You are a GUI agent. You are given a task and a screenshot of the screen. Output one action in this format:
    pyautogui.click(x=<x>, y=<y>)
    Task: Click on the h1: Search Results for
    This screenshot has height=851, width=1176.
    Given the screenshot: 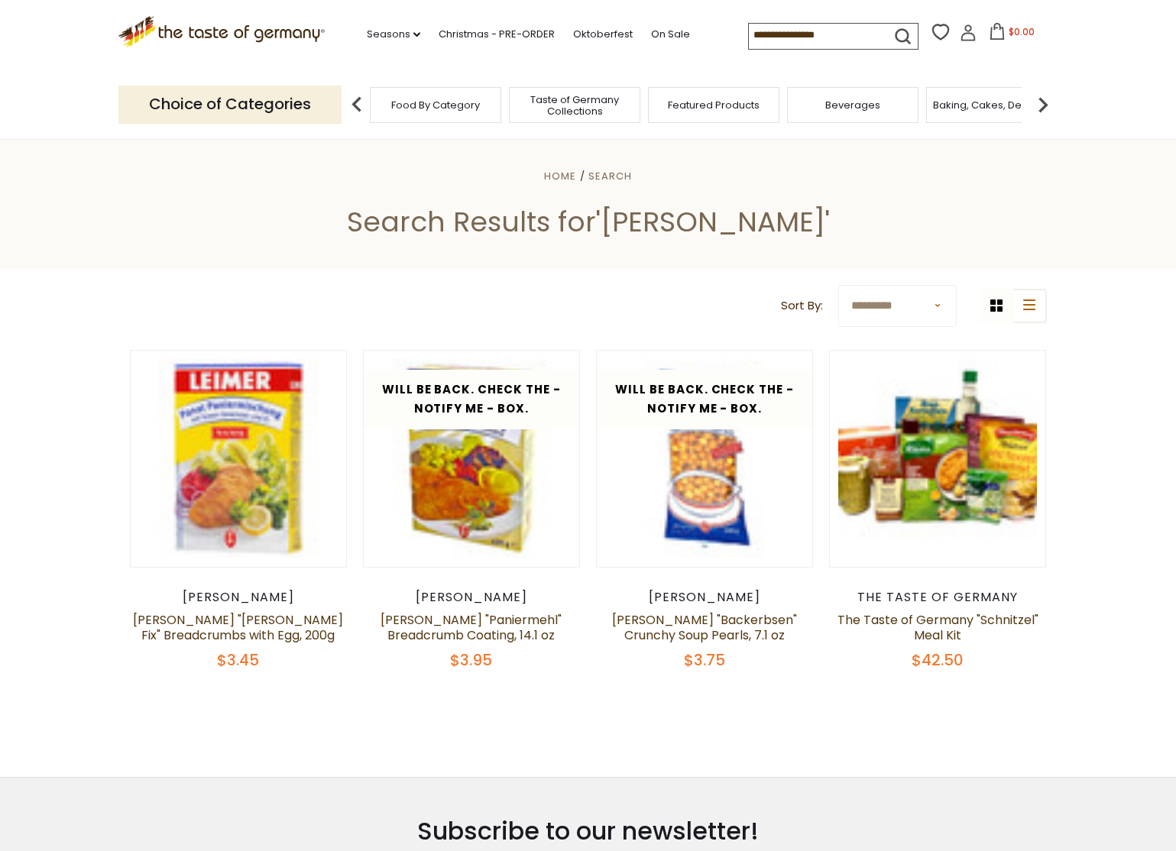 What is the action you would take?
    pyautogui.click(x=588, y=222)
    